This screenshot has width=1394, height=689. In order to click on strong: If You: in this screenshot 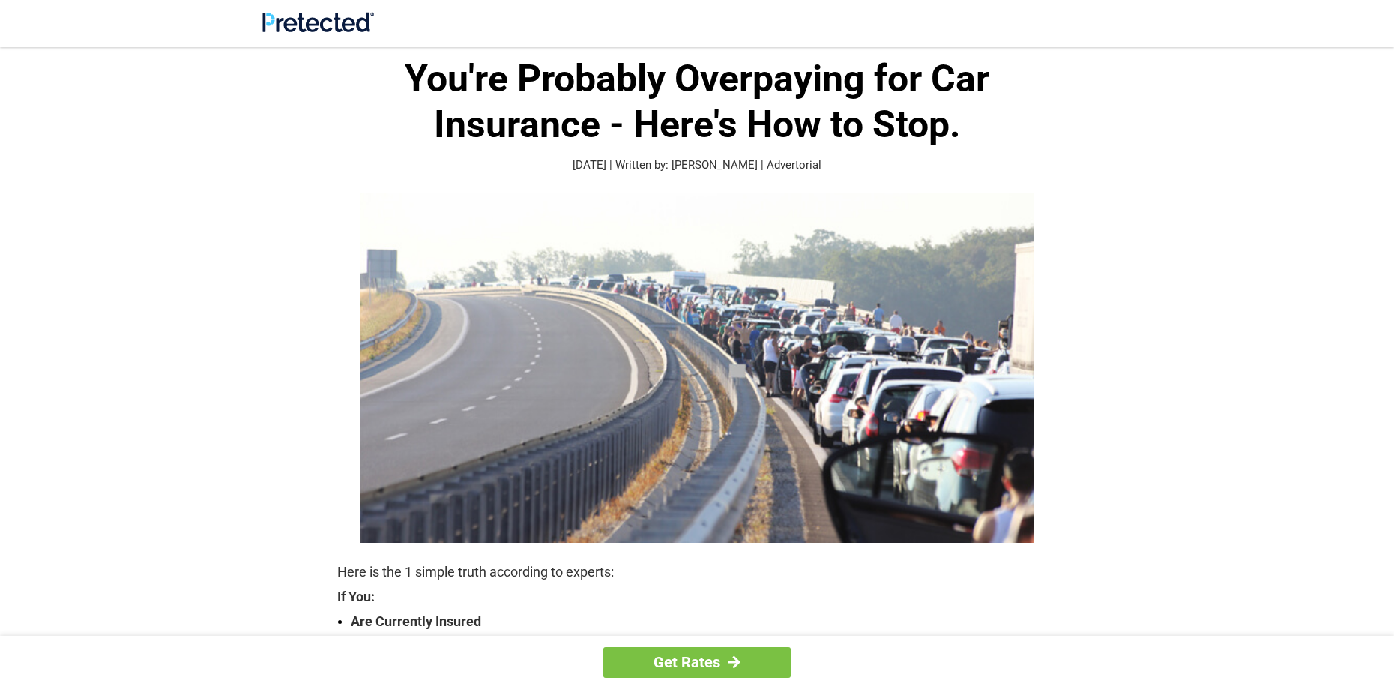, I will do `click(697, 597)`.